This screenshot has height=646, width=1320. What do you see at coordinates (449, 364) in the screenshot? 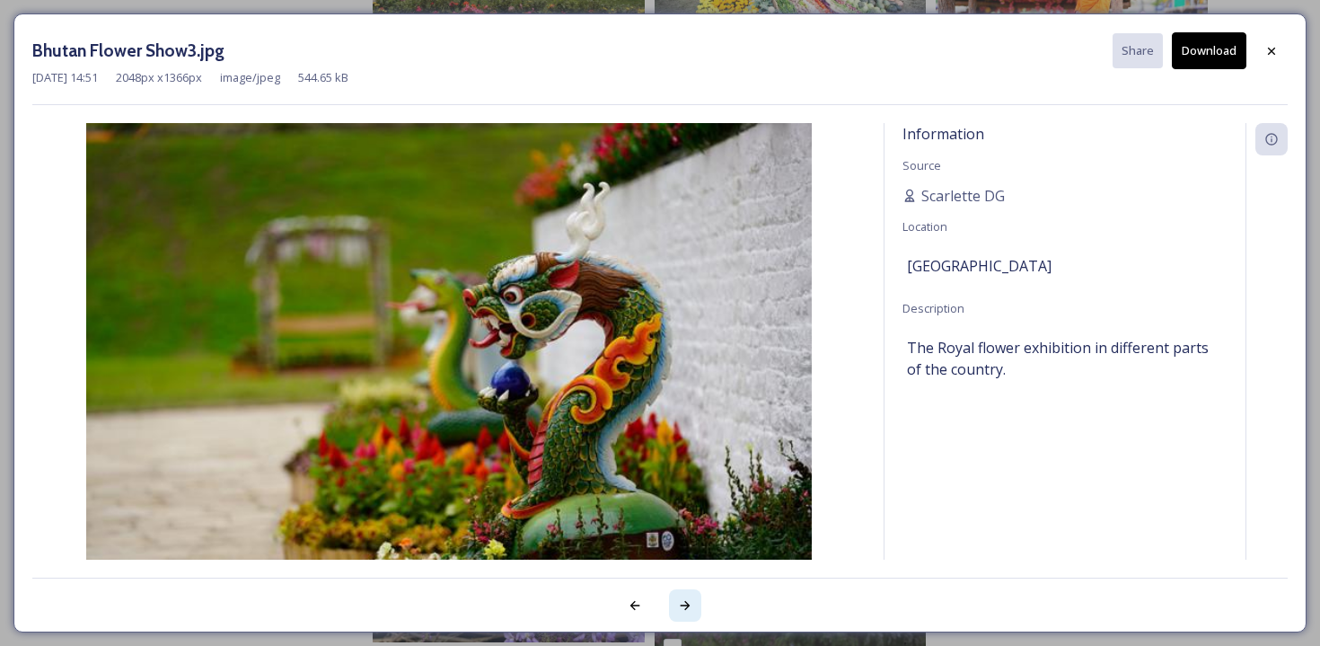
I see `img: Bhutan%2520Flower%2520Show3.jpg` at bounding box center [449, 364].